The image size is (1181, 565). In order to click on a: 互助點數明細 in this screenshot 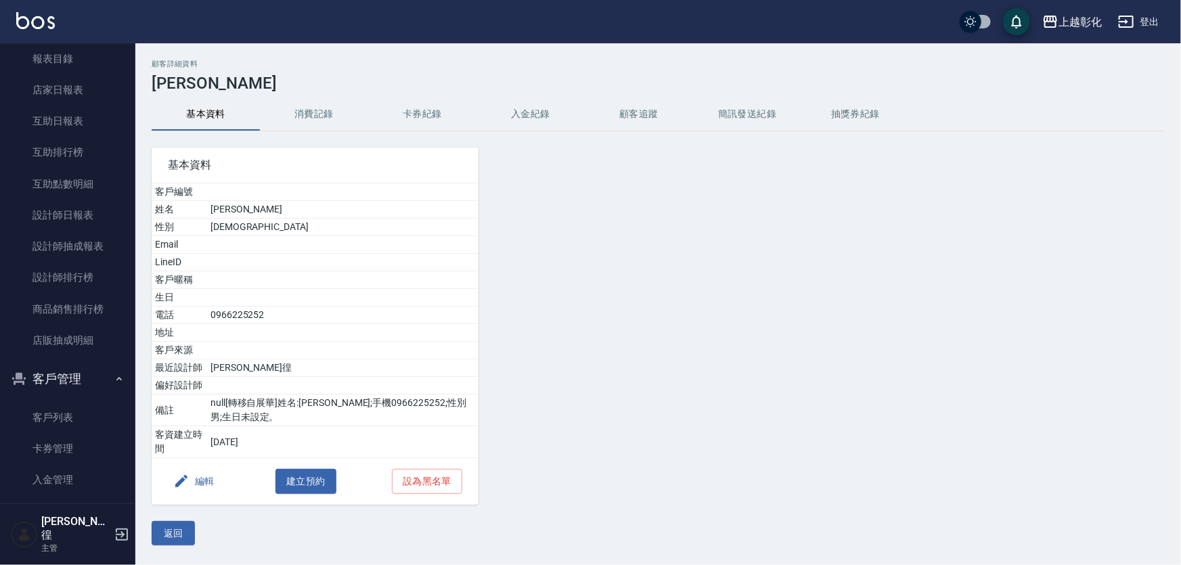, I will do `click(68, 184)`.